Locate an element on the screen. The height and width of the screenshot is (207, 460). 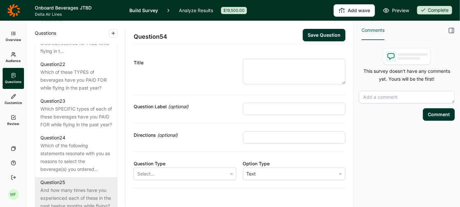
div: Question 25 is located at coordinates (53, 182).